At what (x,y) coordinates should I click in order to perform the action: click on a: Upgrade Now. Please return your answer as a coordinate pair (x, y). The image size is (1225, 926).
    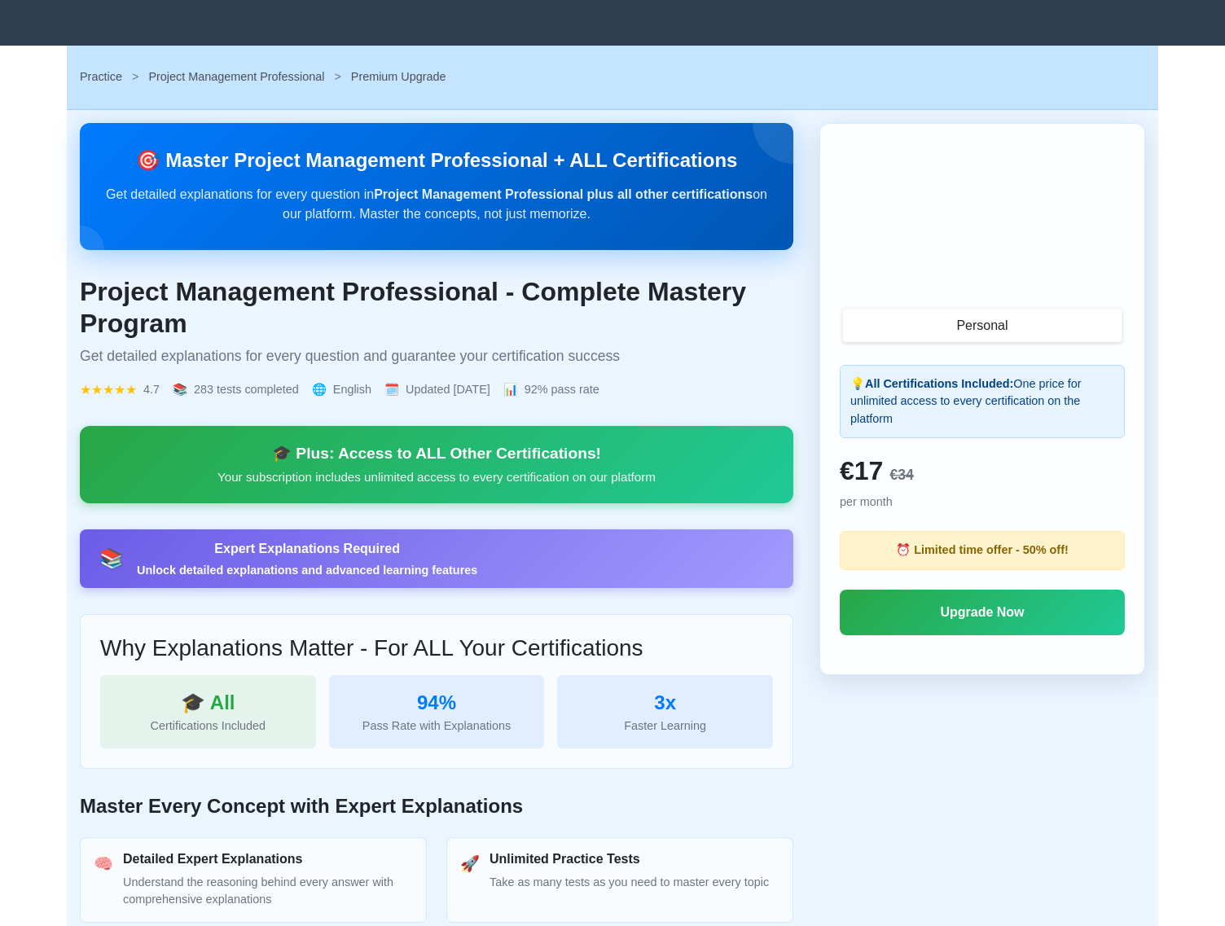
    Looking at the image, I should click on (983, 613).